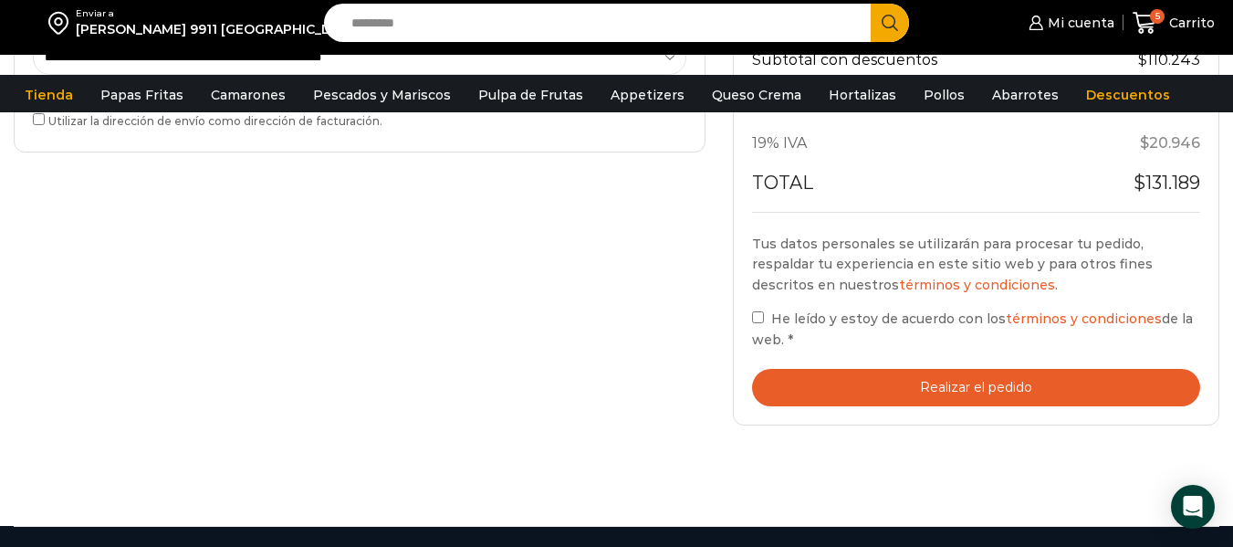 The height and width of the screenshot is (547, 1233). What do you see at coordinates (972, 328) in the screenshot?
I see `span: He leído y estoy de acuerdo con los de la web.` at bounding box center [972, 328].